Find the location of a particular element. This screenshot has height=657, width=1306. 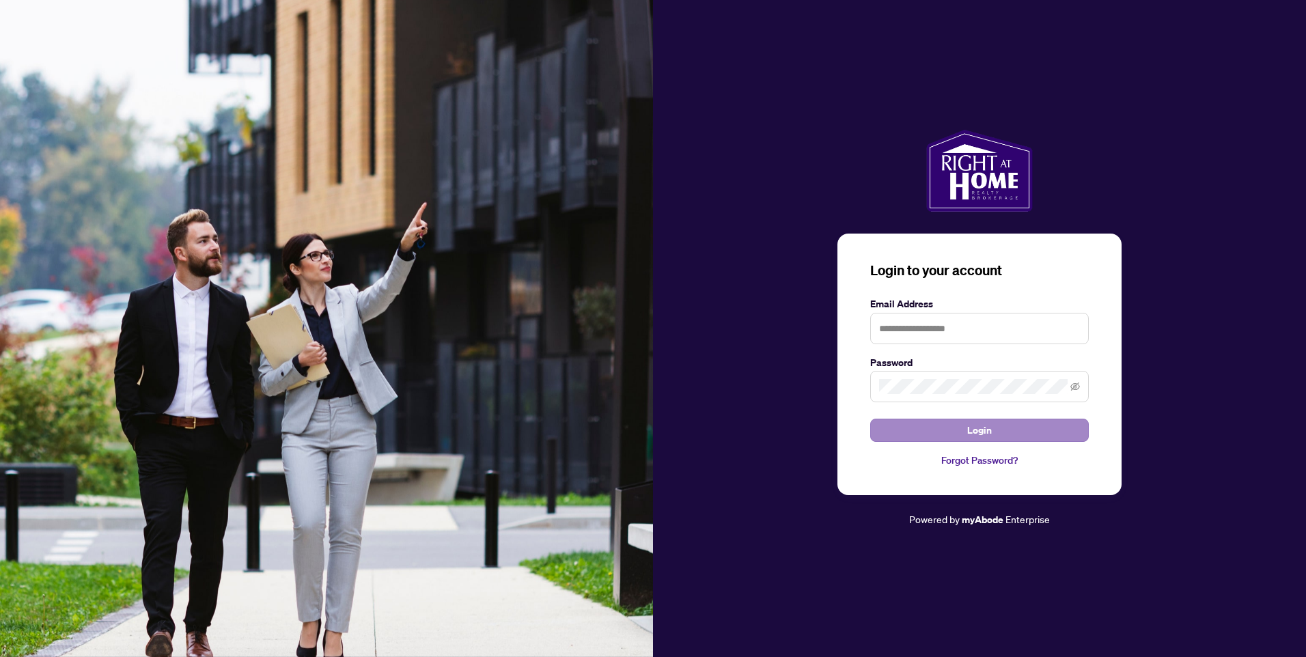

img: ma-logo is located at coordinates (979, 171).